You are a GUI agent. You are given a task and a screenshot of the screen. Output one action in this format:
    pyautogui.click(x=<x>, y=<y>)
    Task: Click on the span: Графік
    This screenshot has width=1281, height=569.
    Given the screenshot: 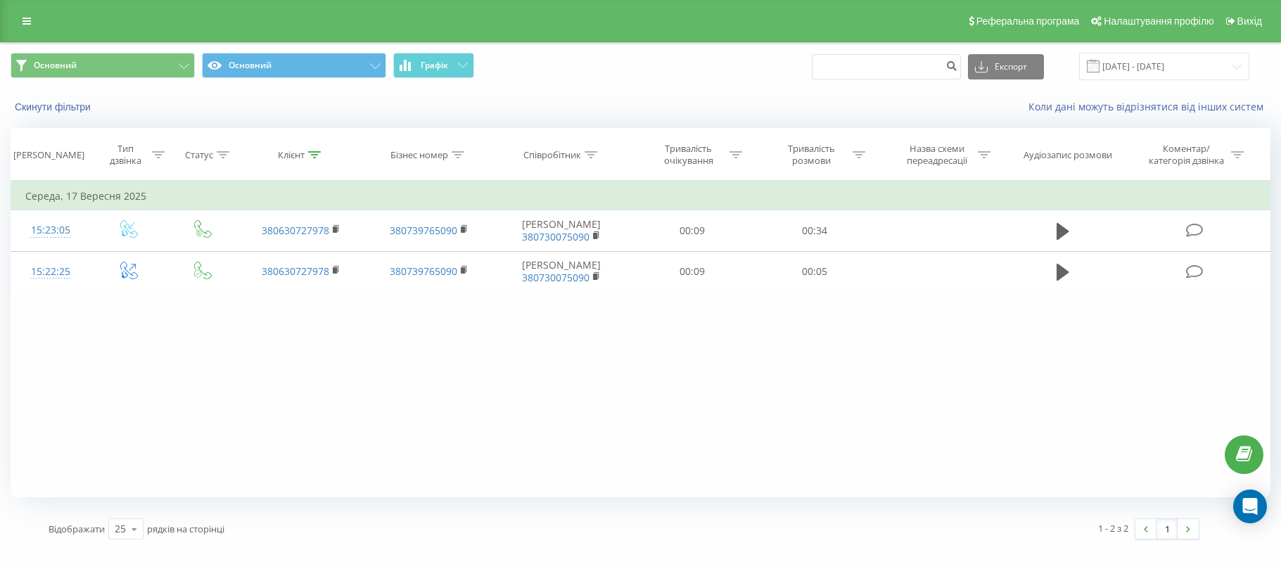 What is the action you would take?
    pyautogui.click(x=434, y=65)
    